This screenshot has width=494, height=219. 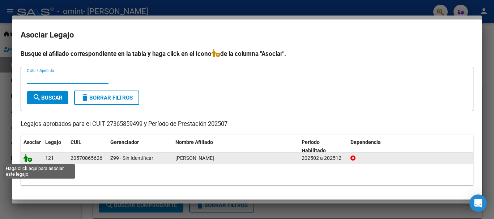 I want to click on span: Gerenciador, so click(x=124, y=142).